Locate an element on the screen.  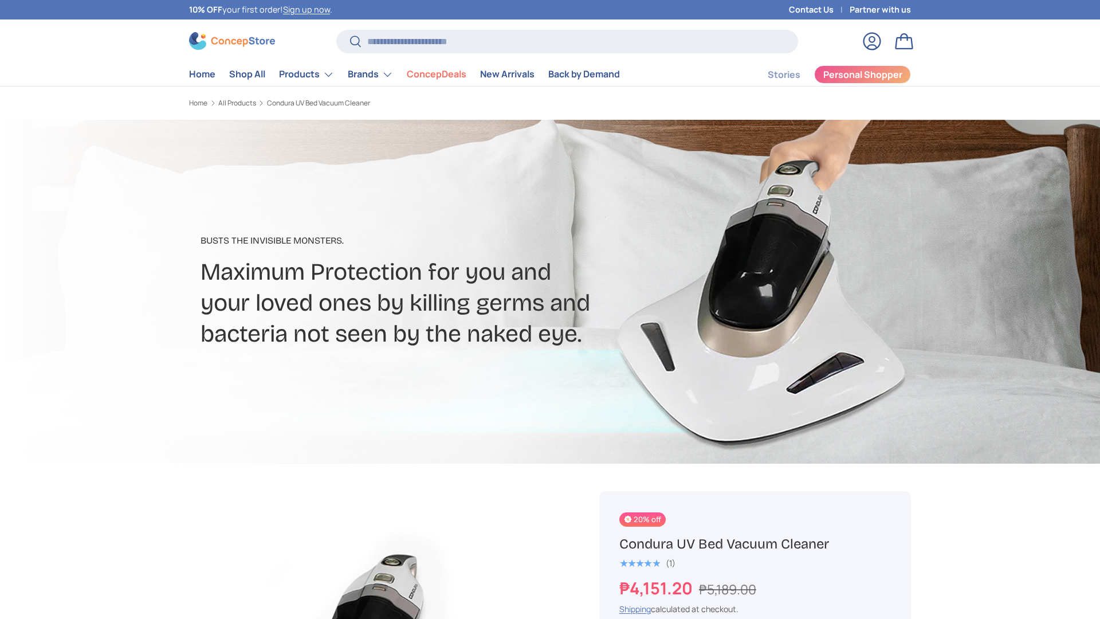
a: Personal Shopper is located at coordinates (862, 74).